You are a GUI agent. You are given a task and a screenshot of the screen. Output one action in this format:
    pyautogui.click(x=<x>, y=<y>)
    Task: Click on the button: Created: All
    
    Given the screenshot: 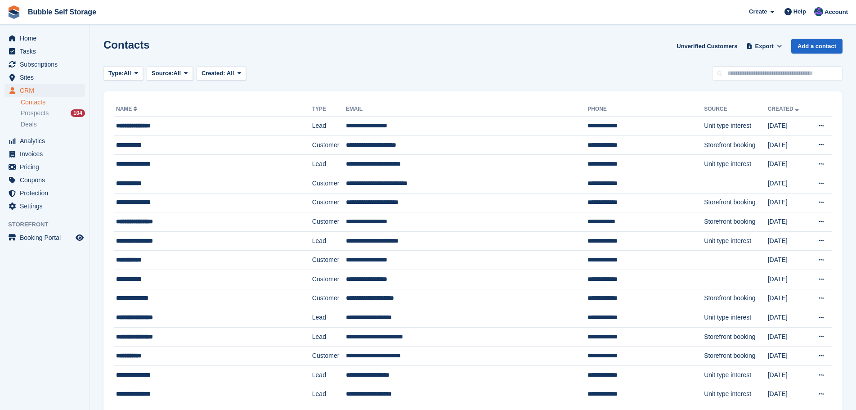 What is the action you would take?
    pyautogui.click(x=221, y=73)
    